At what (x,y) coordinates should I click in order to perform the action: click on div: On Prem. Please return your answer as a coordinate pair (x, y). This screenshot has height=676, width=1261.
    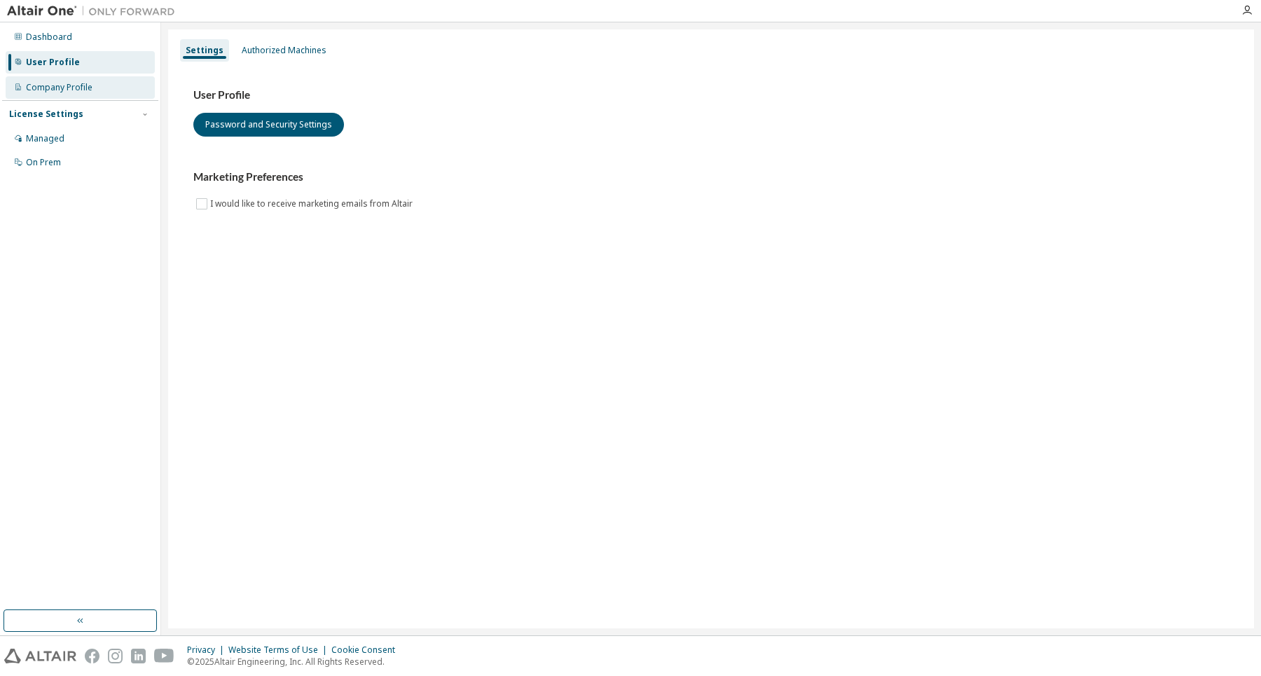
    Looking at the image, I should click on (43, 162).